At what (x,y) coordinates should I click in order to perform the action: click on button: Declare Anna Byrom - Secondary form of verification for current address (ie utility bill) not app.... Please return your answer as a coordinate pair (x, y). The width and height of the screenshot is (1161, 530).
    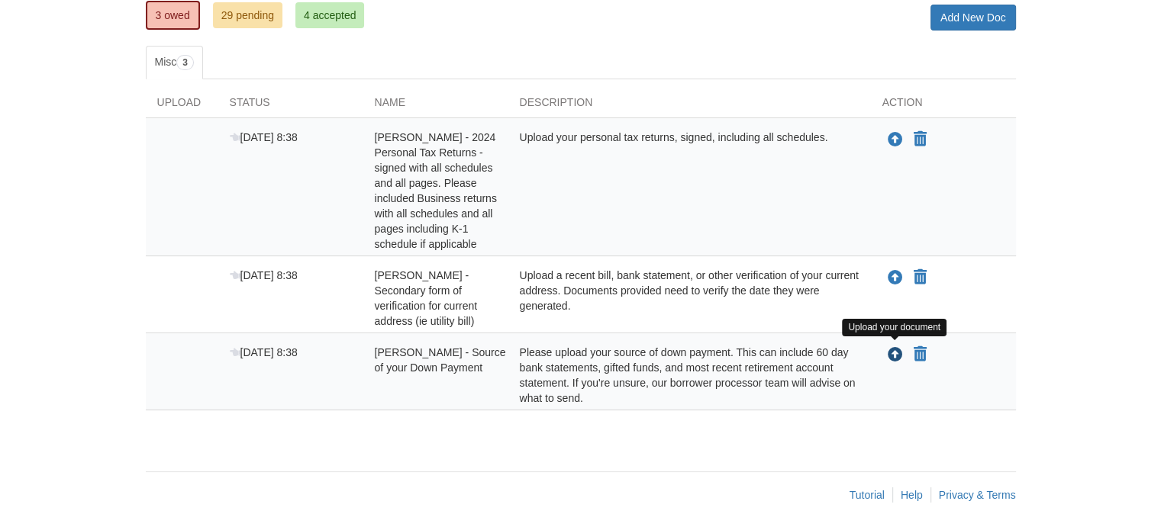
    Looking at the image, I should click on (920, 278).